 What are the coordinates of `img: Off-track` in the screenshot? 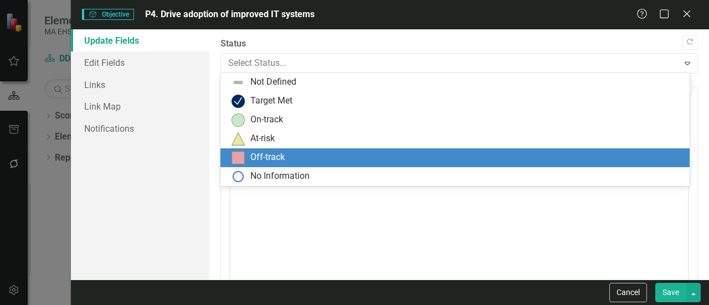 It's located at (238, 158).